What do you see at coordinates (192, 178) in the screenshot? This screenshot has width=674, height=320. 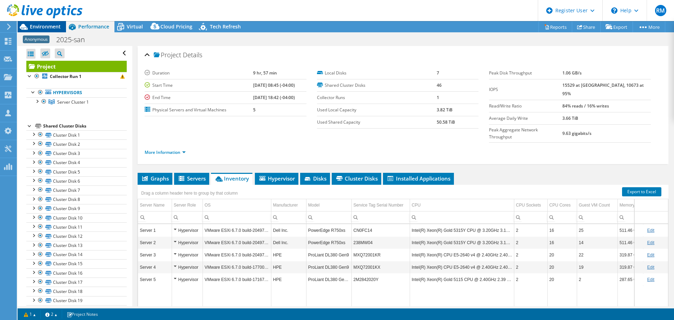 I see `span: Servers` at bounding box center [192, 178].